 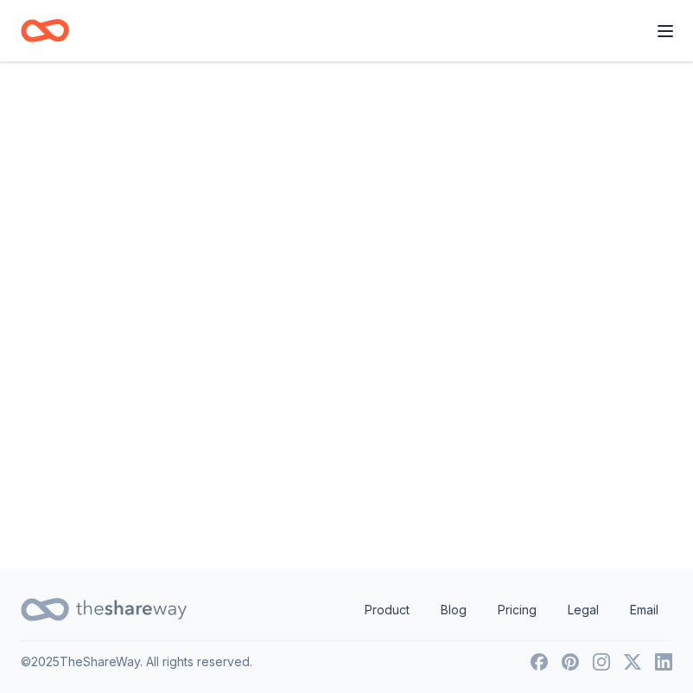 What do you see at coordinates (517, 610) in the screenshot?
I see `a: Pricing` at bounding box center [517, 610].